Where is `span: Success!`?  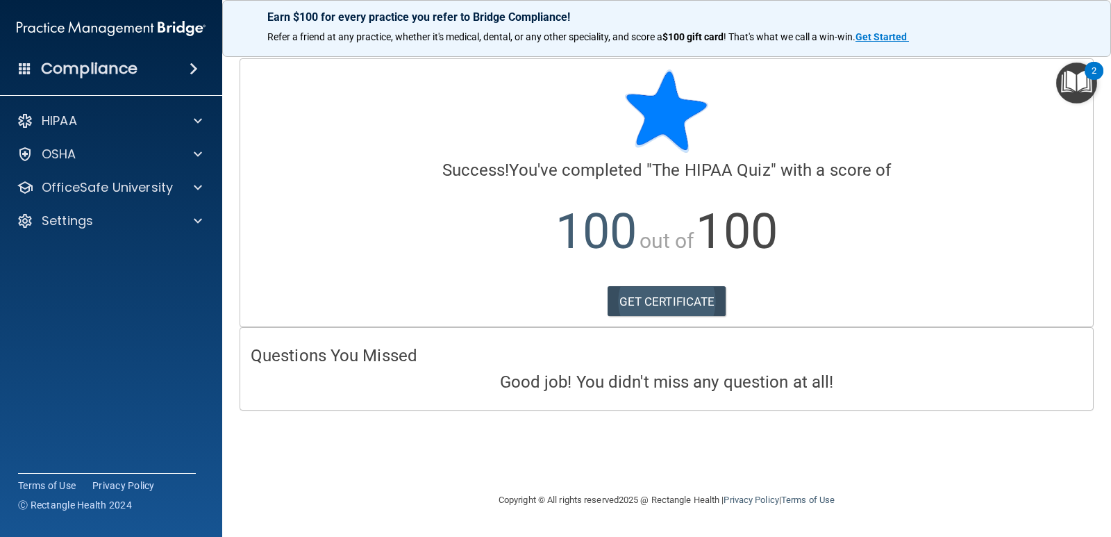
span: Success! is located at coordinates (476, 170).